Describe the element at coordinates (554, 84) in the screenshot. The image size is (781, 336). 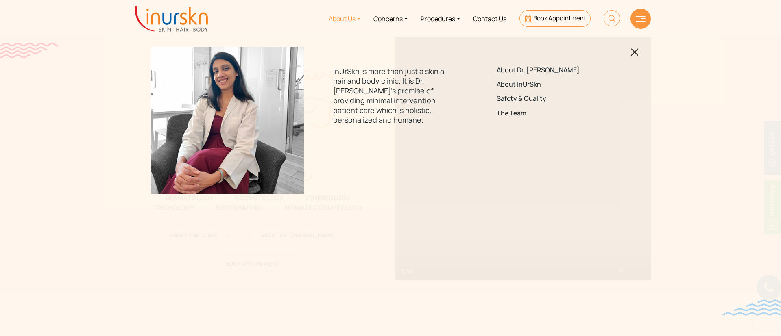
I see `a: About InUrSkn` at that location.